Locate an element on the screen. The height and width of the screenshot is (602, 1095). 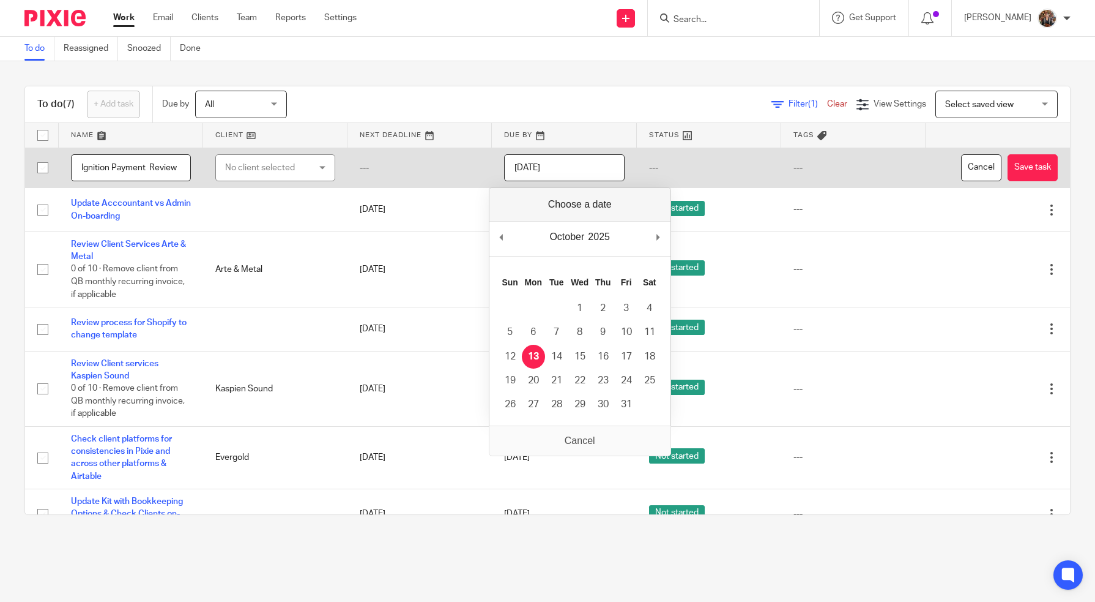
a: To do is located at coordinates (39, 48).